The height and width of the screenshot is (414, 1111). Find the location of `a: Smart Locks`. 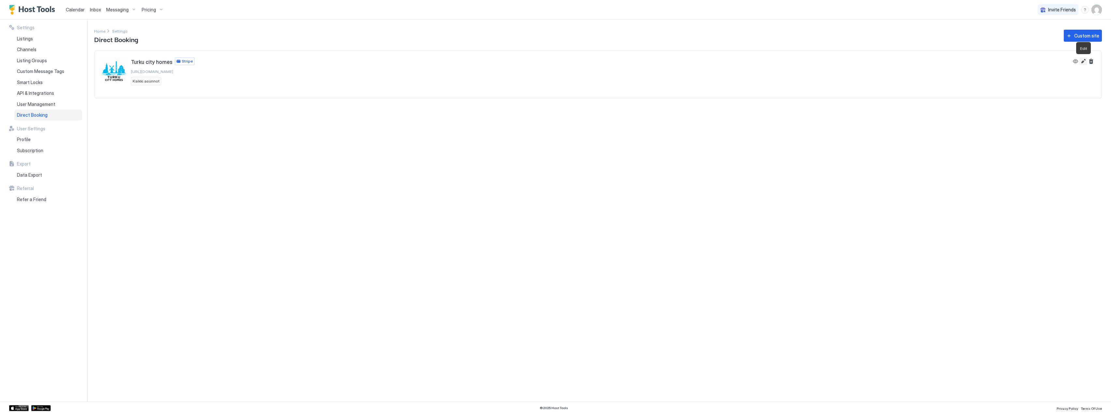

a: Smart Locks is located at coordinates (48, 82).